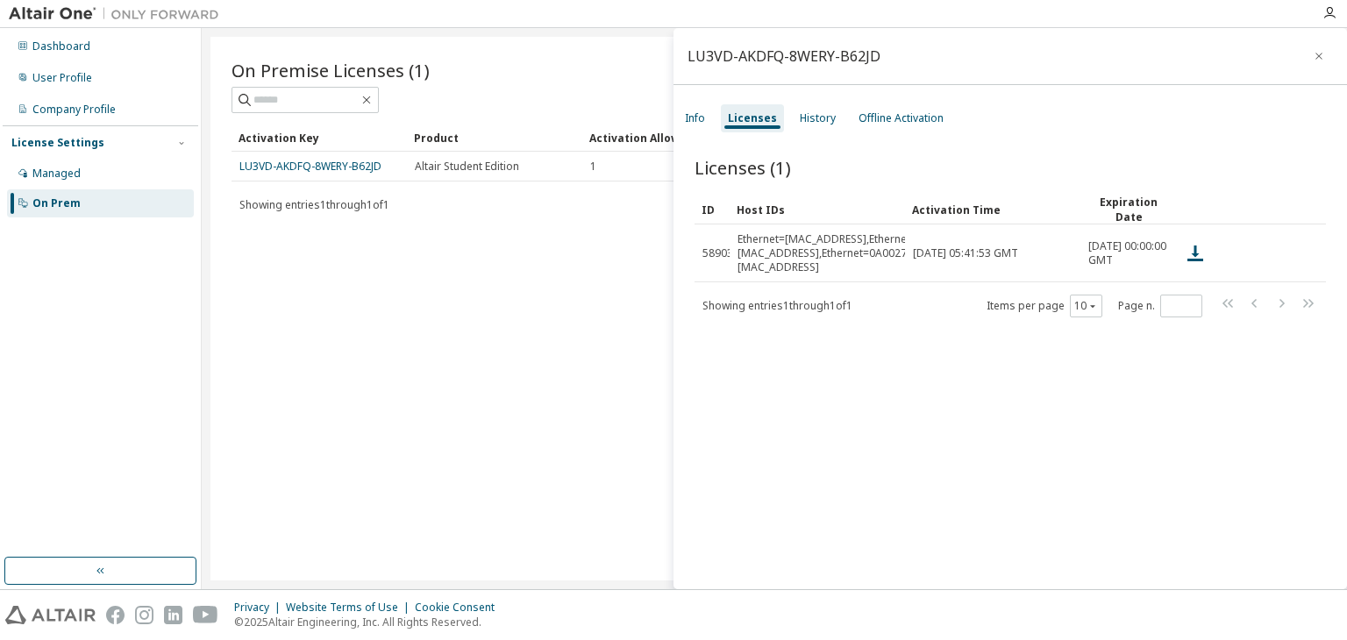 The height and width of the screenshot is (640, 1347). What do you see at coordinates (901, 118) in the screenshot?
I see `div: Offline Activation` at bounding box center [901, 118].